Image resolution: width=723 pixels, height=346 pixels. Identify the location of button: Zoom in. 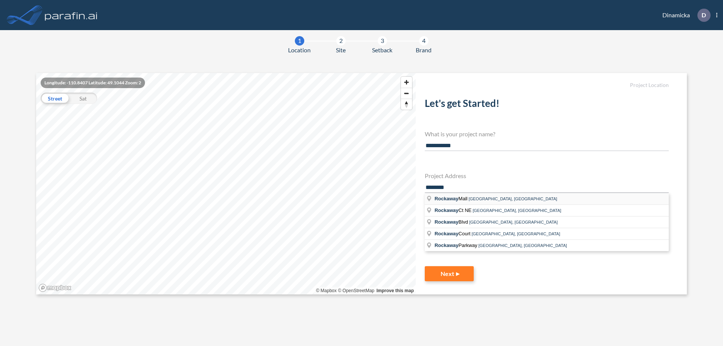
(407, 82).